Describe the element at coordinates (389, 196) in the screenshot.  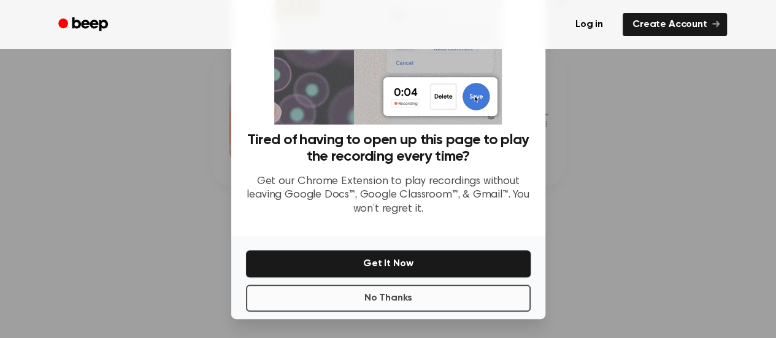
I see `p: Get our Chrome Extension to play recordings without leaving Google Docs™, Google Classroom™, & Gm...` at that location.